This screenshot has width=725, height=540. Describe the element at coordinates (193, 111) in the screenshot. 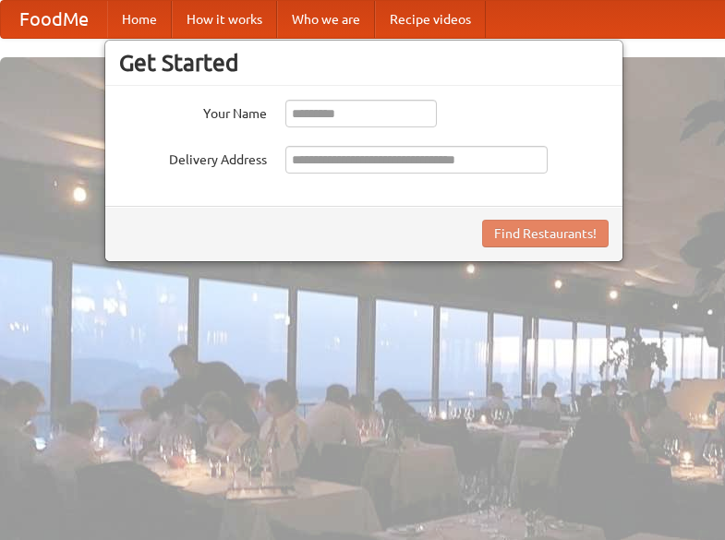

I see `label: Your Name` at that location.